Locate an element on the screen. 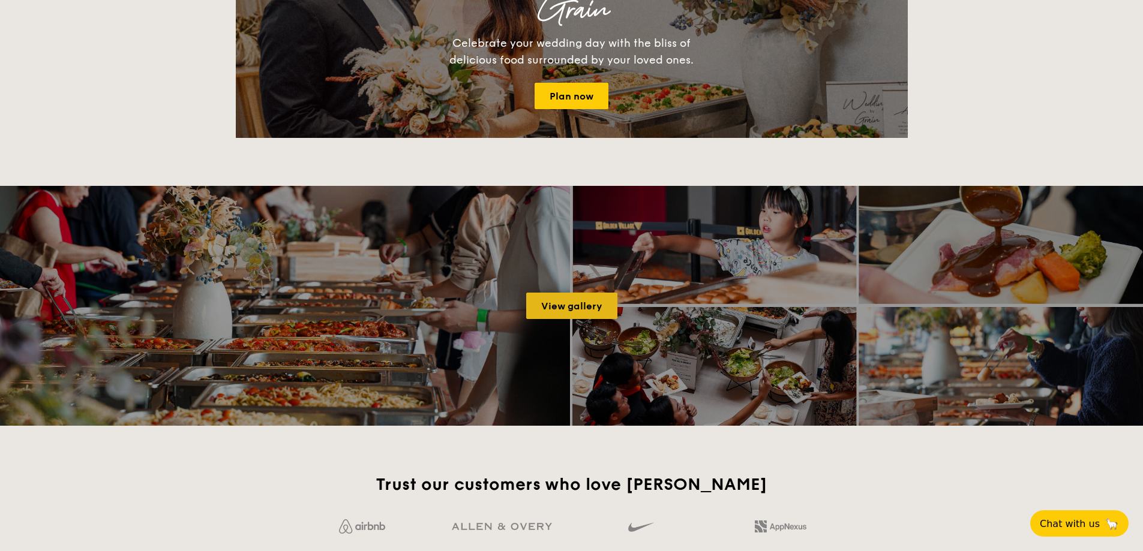 The width and height of the screenshot is (1143, 551). img: gdlseuq06himwAAAABJRU5ErkJggg== is located at coordinates (641, 527).